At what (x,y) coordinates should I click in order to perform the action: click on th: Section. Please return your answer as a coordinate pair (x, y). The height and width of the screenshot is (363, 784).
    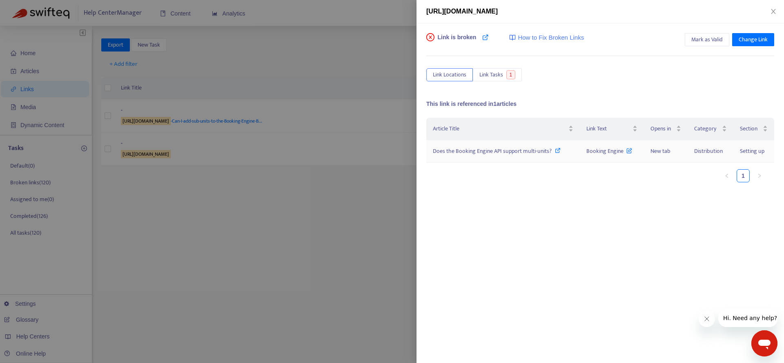
    Looking at the image, I should click on (754, 129).